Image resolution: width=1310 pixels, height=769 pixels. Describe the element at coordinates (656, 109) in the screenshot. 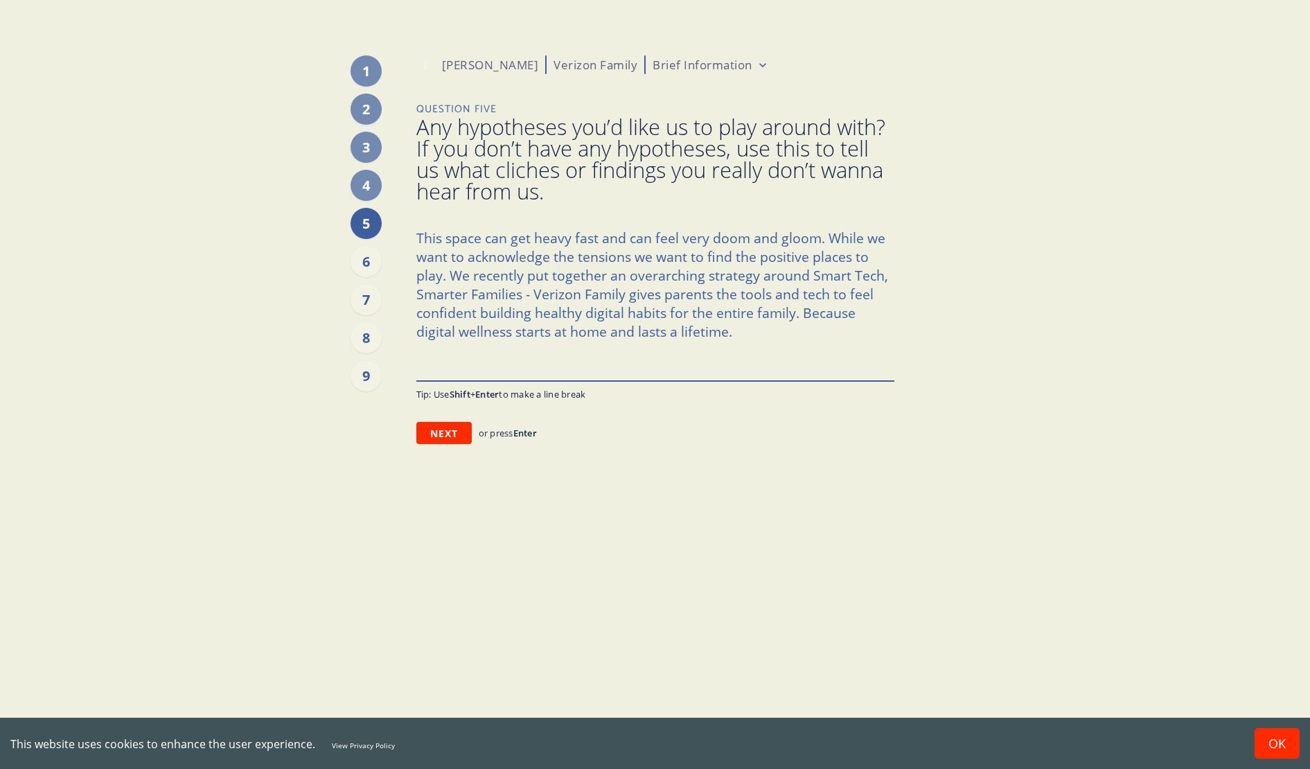

I see `p: Question Five` at that location.